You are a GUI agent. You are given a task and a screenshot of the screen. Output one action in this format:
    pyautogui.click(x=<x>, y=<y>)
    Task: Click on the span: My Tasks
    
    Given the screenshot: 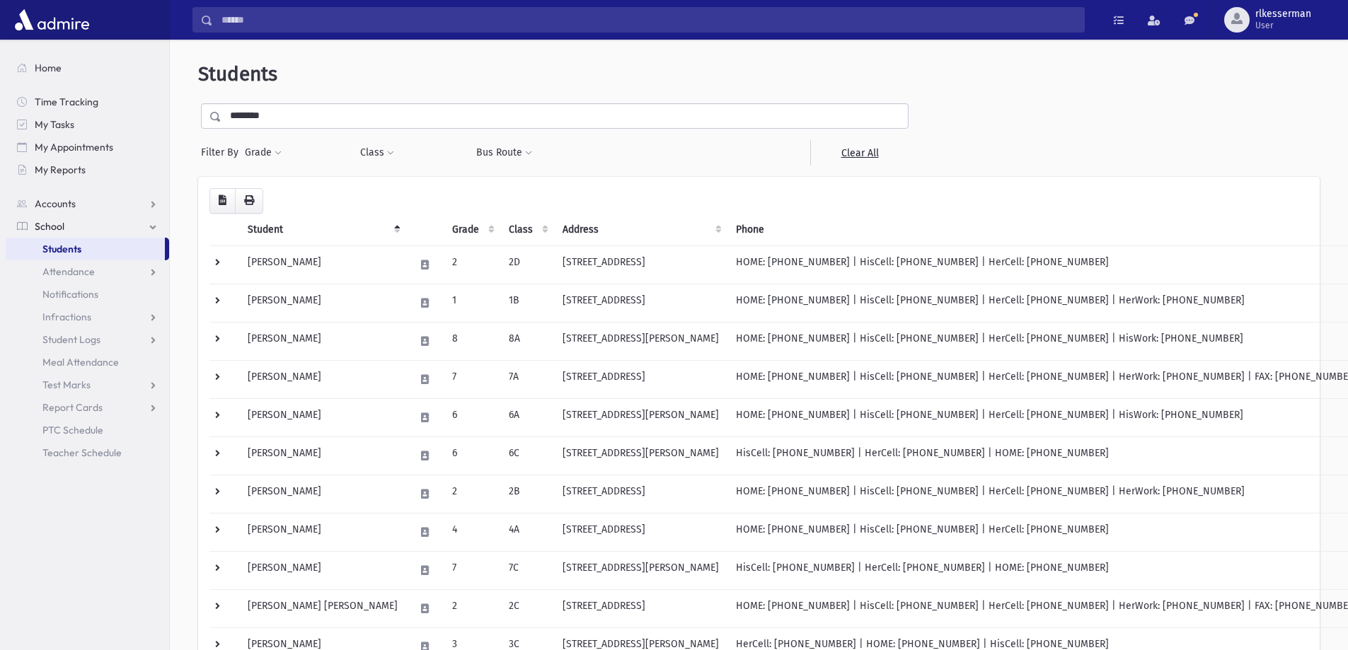 What is the action you would take?
    pyautogui.click(x=54, y=125)
    